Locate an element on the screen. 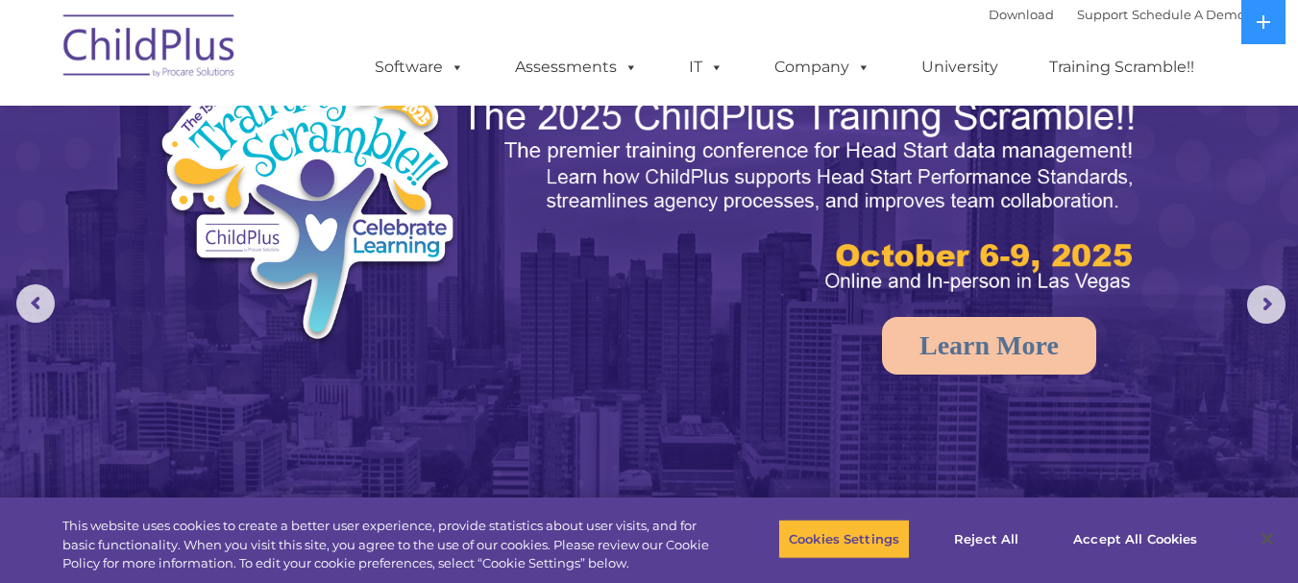  a: IT is located at coordinates (706, 67).